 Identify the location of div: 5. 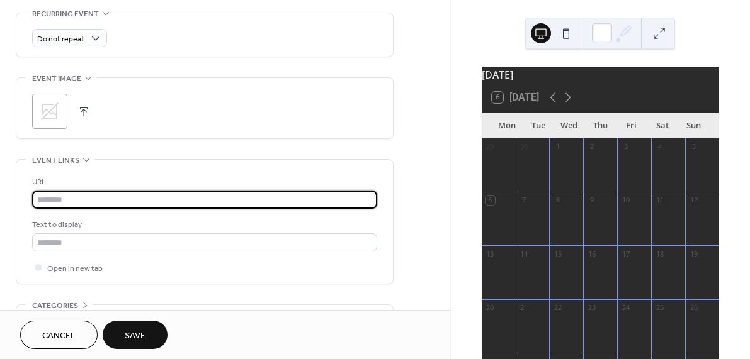
(693, 147).